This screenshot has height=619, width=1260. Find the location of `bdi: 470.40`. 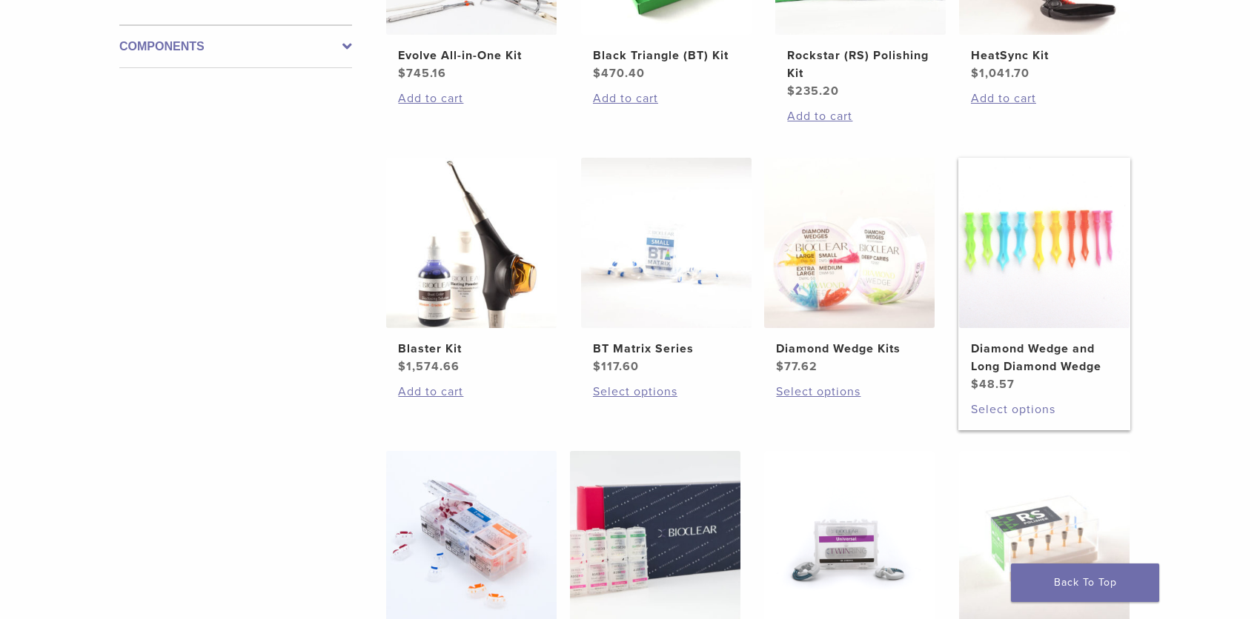

bdi: 470.40 is located at coordinates (619, 73).